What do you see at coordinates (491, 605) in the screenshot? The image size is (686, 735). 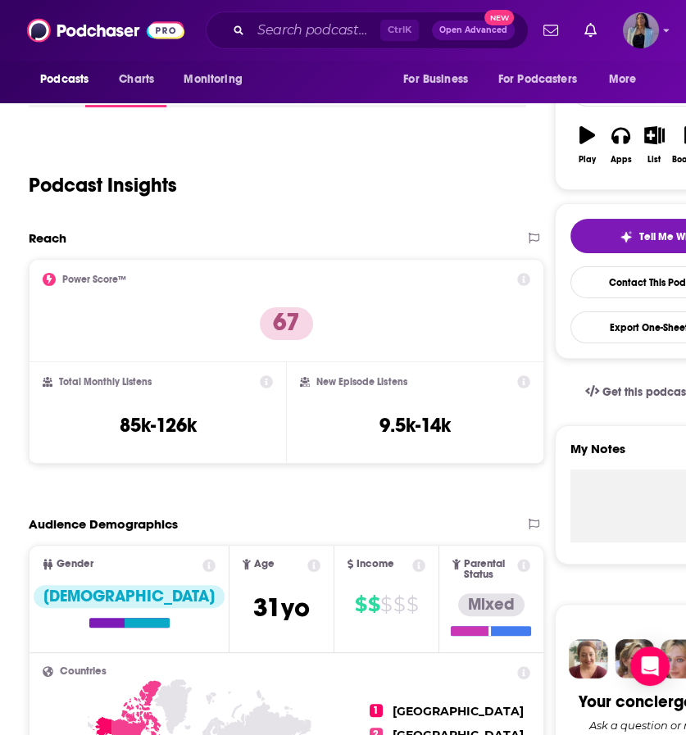 I see `div: Mixed` at bounding box center [491, 605].